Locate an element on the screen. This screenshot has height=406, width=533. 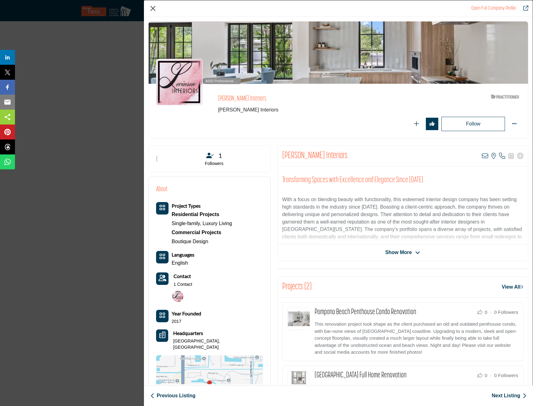
img: ASID Qualified Practitioners is located at coordinates (505, 97).